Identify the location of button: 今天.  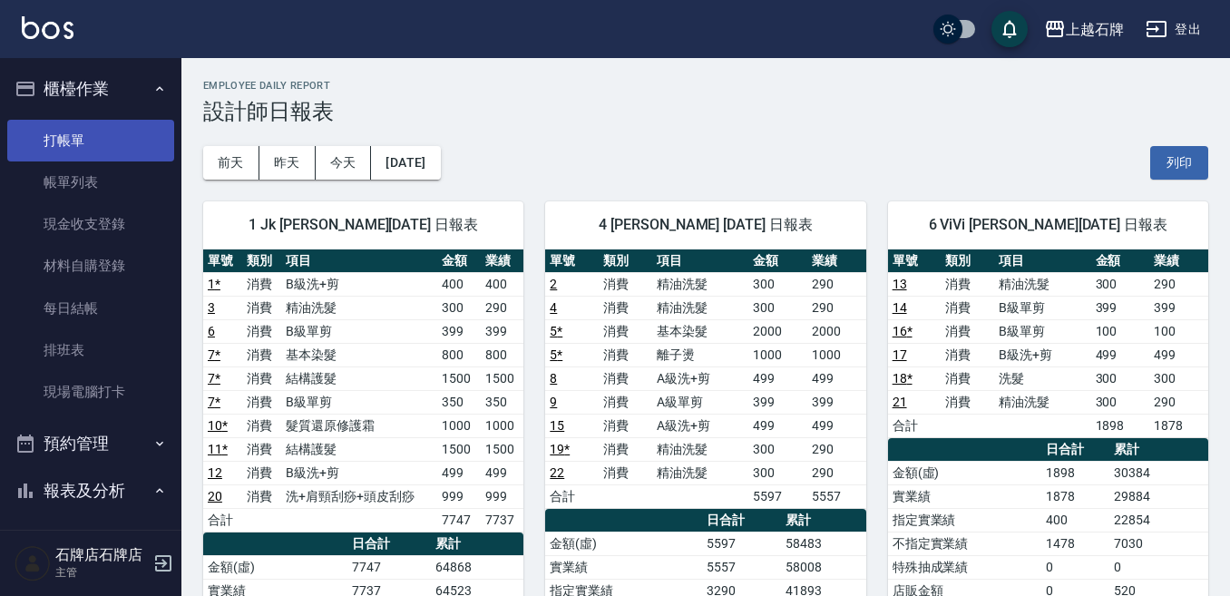
(344, 162).